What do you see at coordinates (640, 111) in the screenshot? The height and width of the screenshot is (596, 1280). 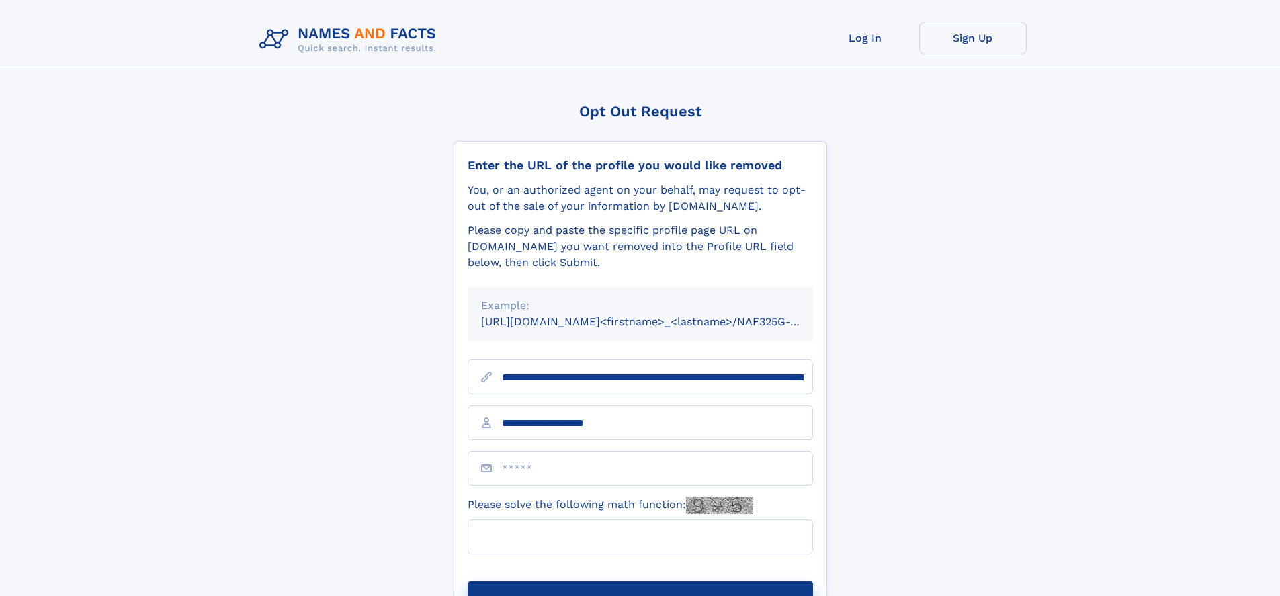 I see `div: Opt Out Request` at bounding box center [640, 111].